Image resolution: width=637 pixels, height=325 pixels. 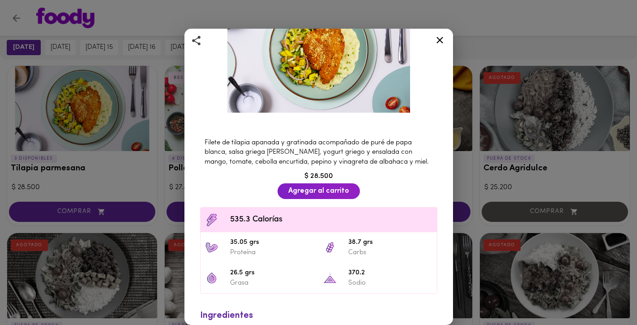 I want to click on span: 38.7 grs, so click(x=390, y=242).